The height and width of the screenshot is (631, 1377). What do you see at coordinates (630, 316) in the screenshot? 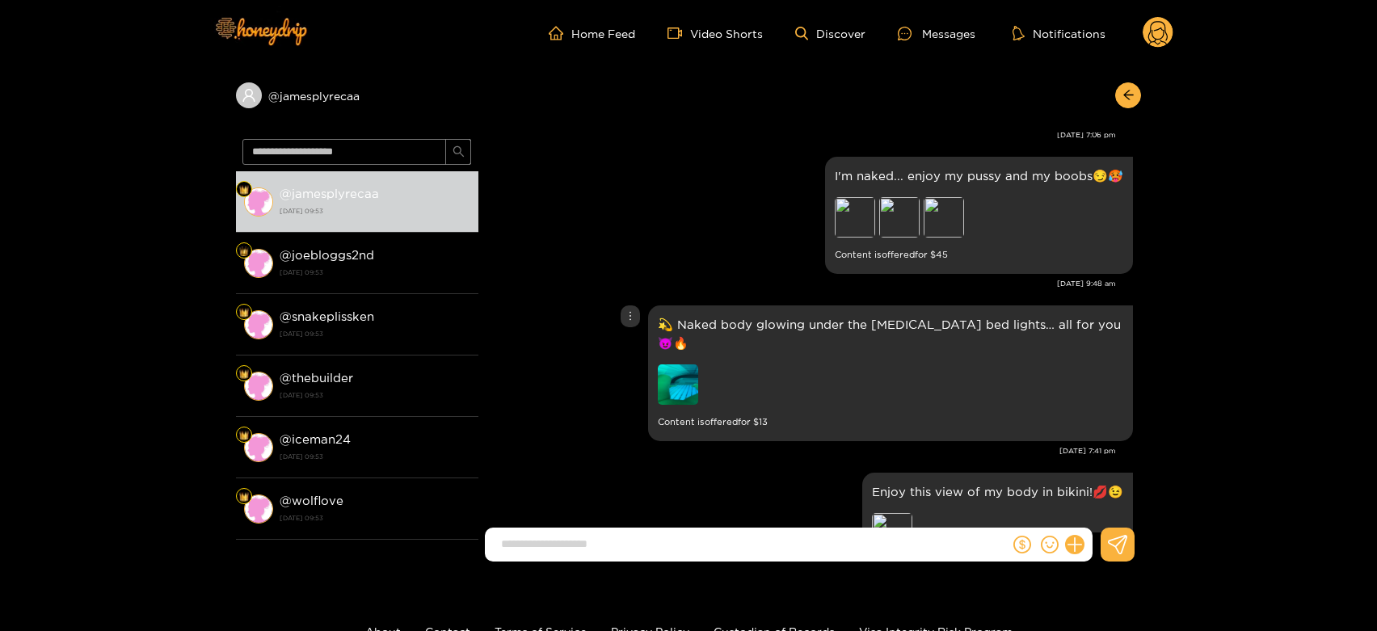
I see `span: more` at bounding box center [630, 316].